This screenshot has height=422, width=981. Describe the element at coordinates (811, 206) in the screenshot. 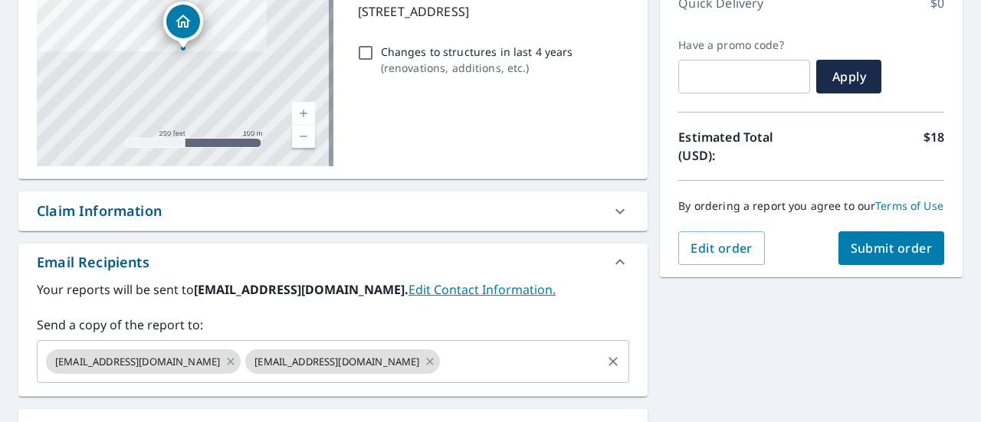

I see `p: By ordering a report you agree to our` at that location.